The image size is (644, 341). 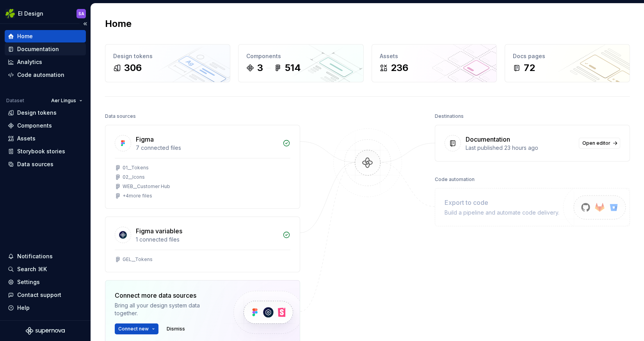 I want to click on span: Connect new, so click(x=134, y=329).